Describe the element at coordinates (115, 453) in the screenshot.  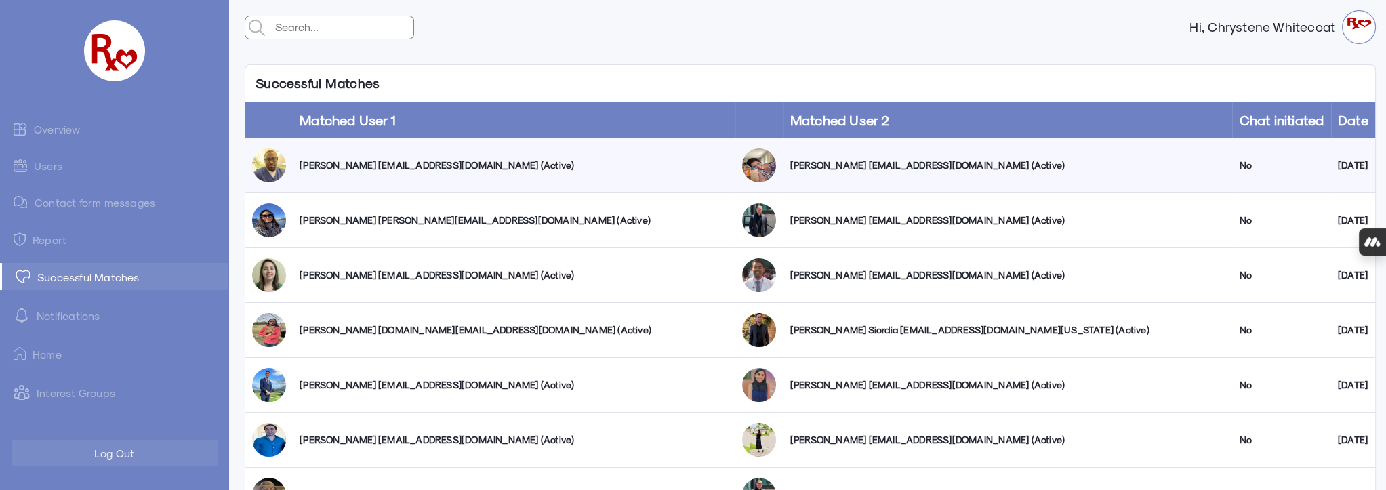
I see `button: Log Out` at that location.